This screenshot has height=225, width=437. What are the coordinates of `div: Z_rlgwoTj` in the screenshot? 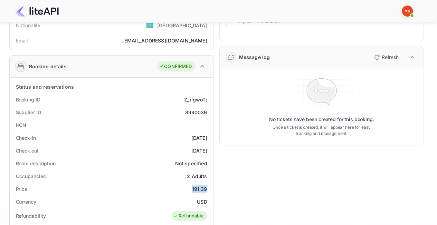 It's located at (196, 100).